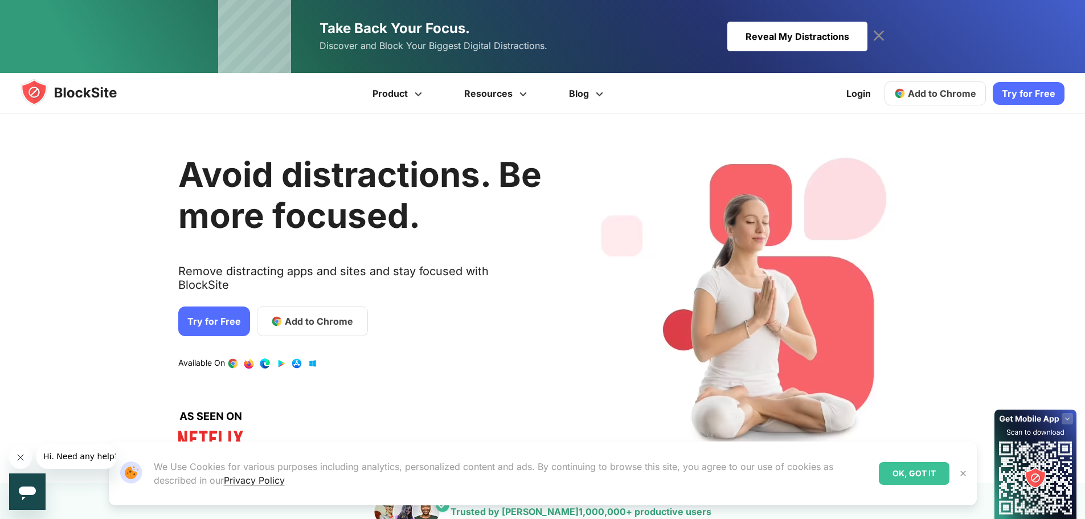 The width and height of the screenshot is (1085, 519). Describe the element at coordinates (512, 473) in the screenshot. I see `p: We Use Cookies for various purposes including analytics, personalized content and ads. By continu...` at that location.